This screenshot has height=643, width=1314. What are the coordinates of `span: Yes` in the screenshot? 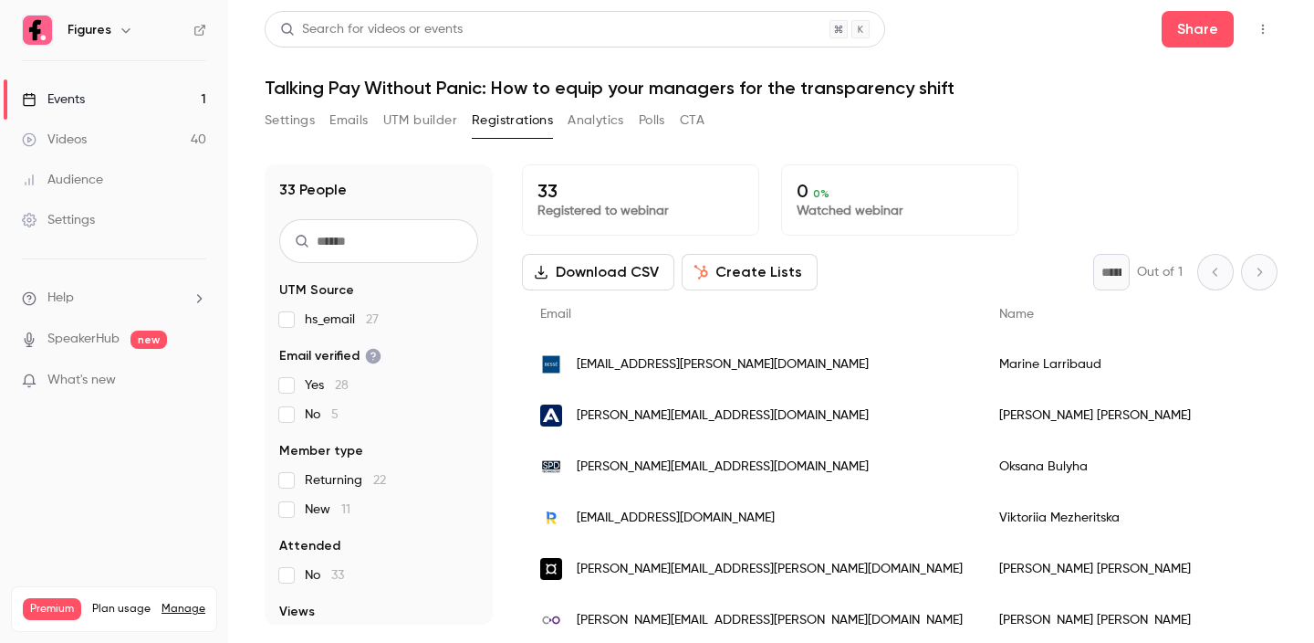 It's located at (327, 385).